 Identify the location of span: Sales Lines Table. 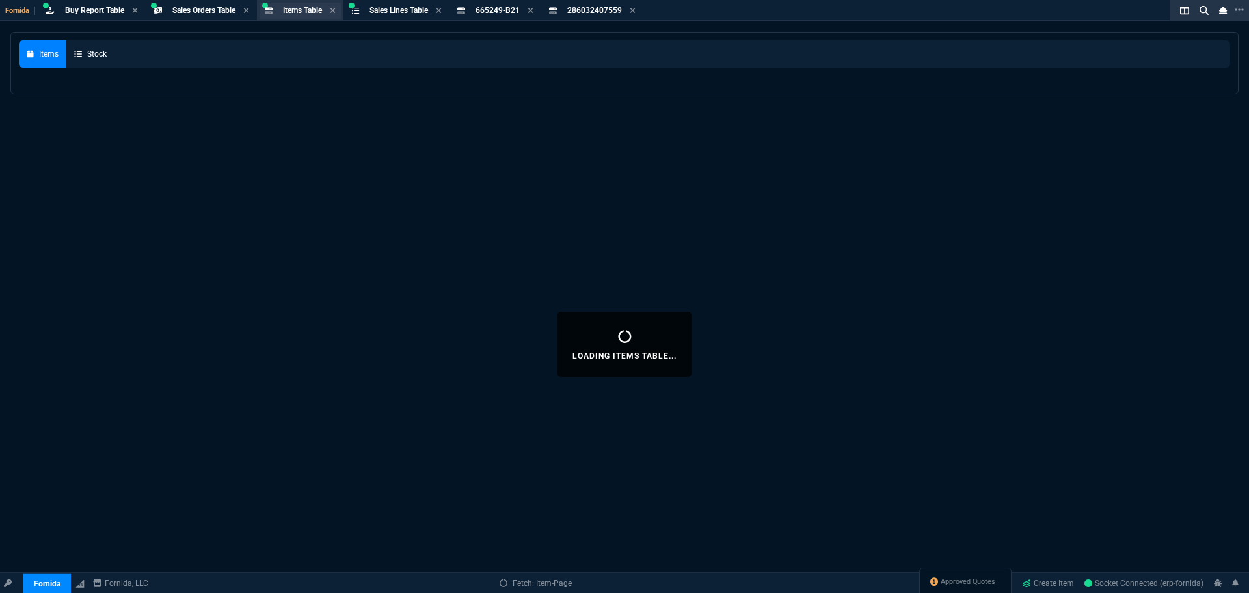
(399, 10).